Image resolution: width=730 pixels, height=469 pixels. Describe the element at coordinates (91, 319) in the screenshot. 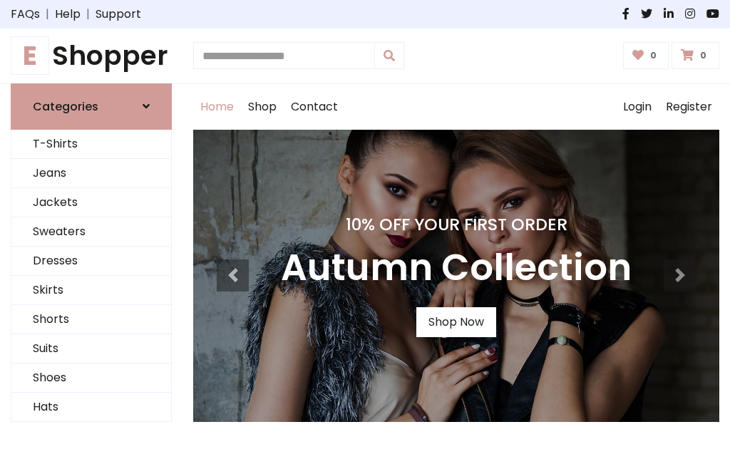

I see `a: Shorts` at that location.